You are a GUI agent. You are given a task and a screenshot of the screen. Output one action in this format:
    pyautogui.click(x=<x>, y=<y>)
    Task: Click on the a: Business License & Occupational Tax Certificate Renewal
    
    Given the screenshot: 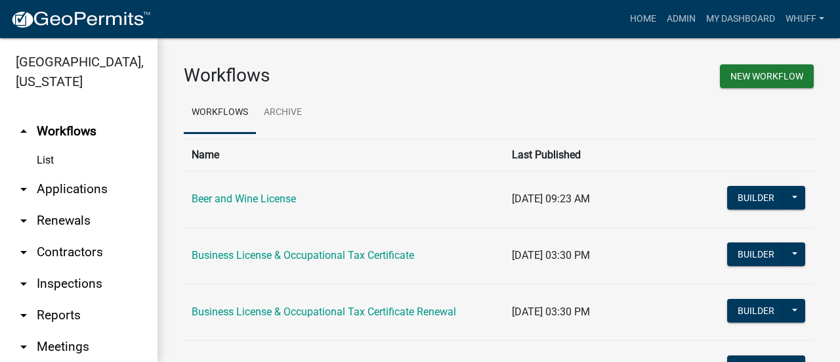 What is the action you would take?
    pyautogui.click(x=324, y=311)
    